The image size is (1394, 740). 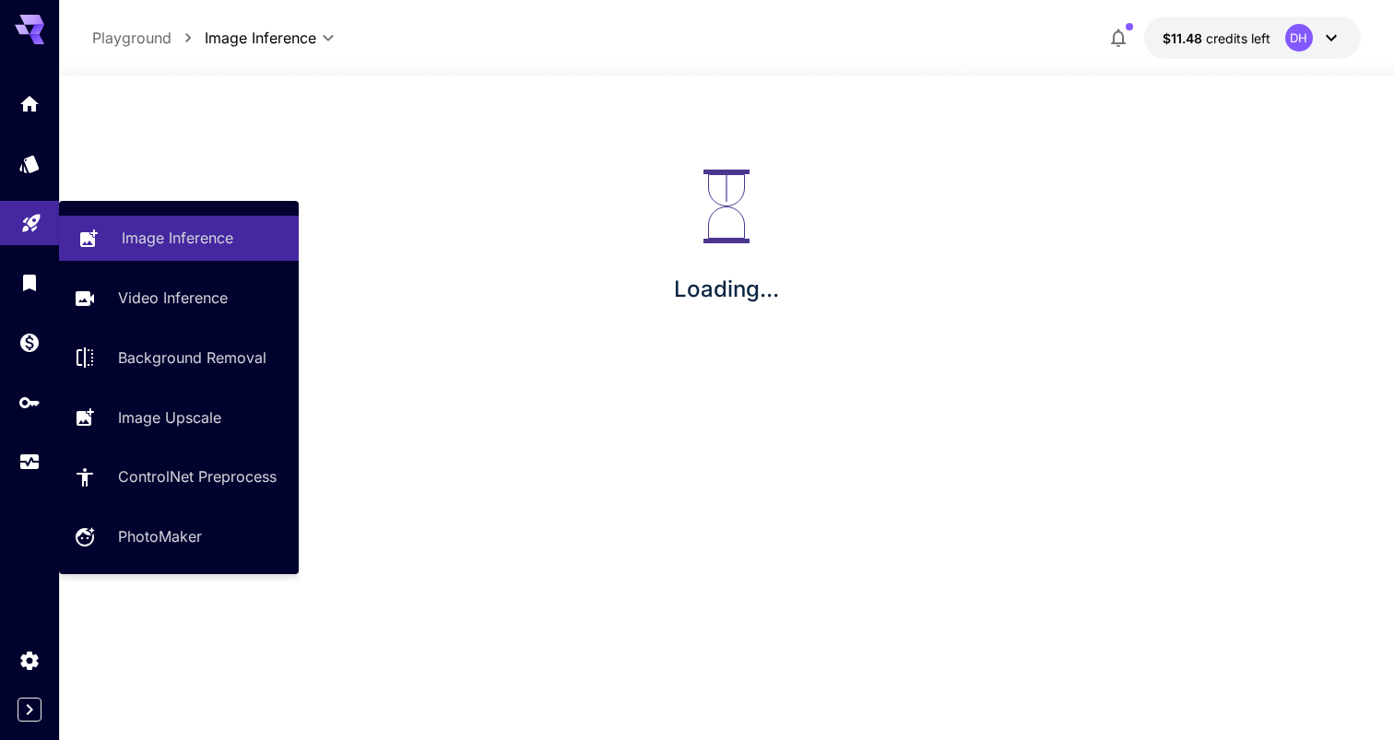 I want to click on p: PhotoMaker, so click(x=159, y=537).